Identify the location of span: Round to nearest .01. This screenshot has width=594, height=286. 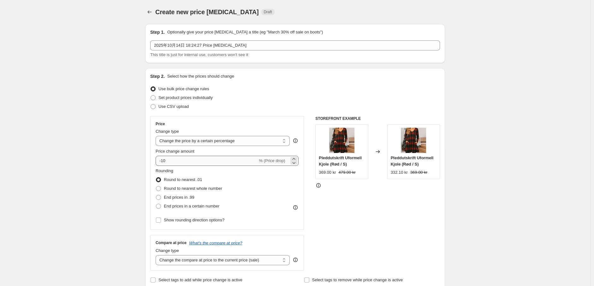
(183, 180).